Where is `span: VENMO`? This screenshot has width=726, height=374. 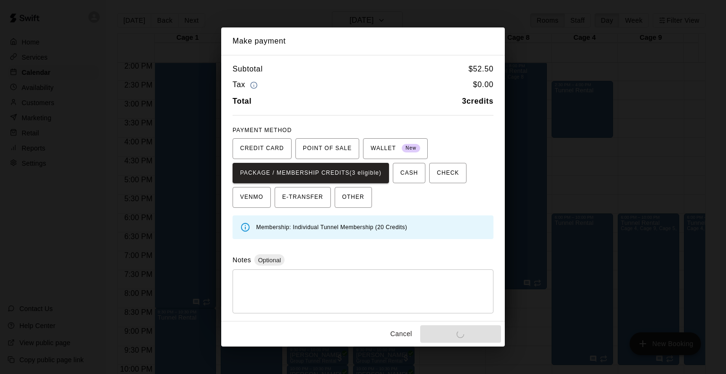 span: VENMO is located at coordinates (252, 197).